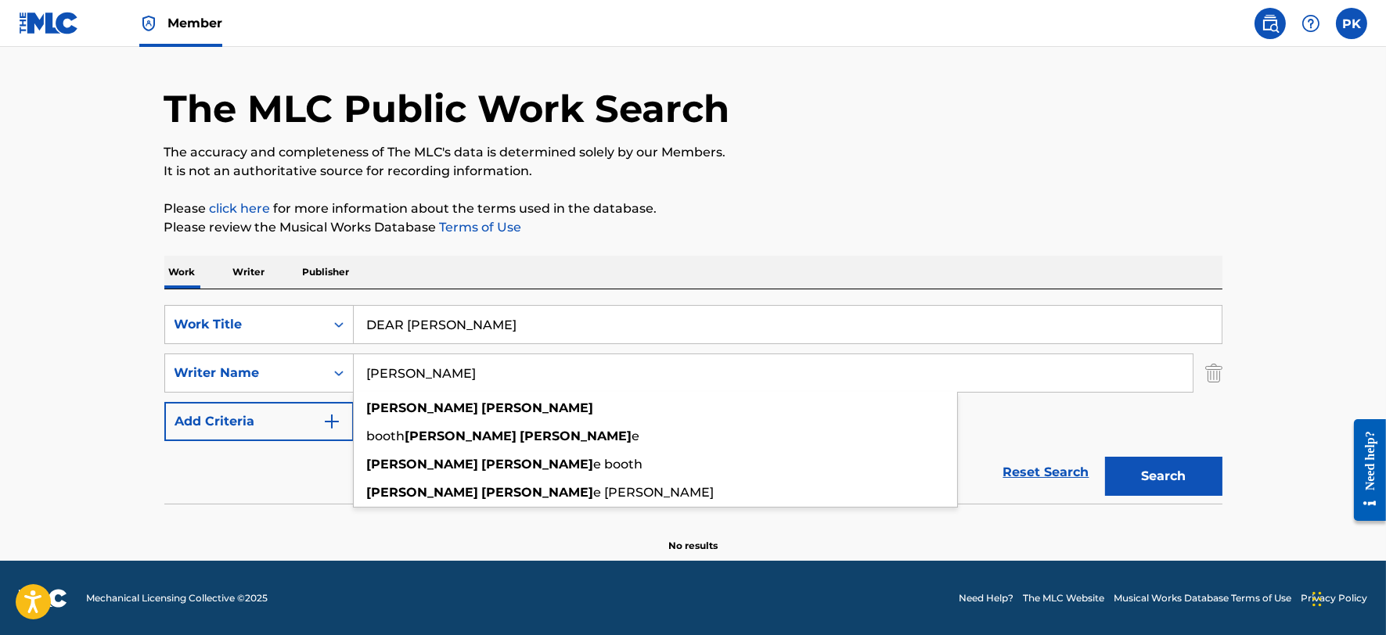  What do you see at coordinates (692, 537) in the screenshot?
I see `p: No results` at bounding box center [692, 537].